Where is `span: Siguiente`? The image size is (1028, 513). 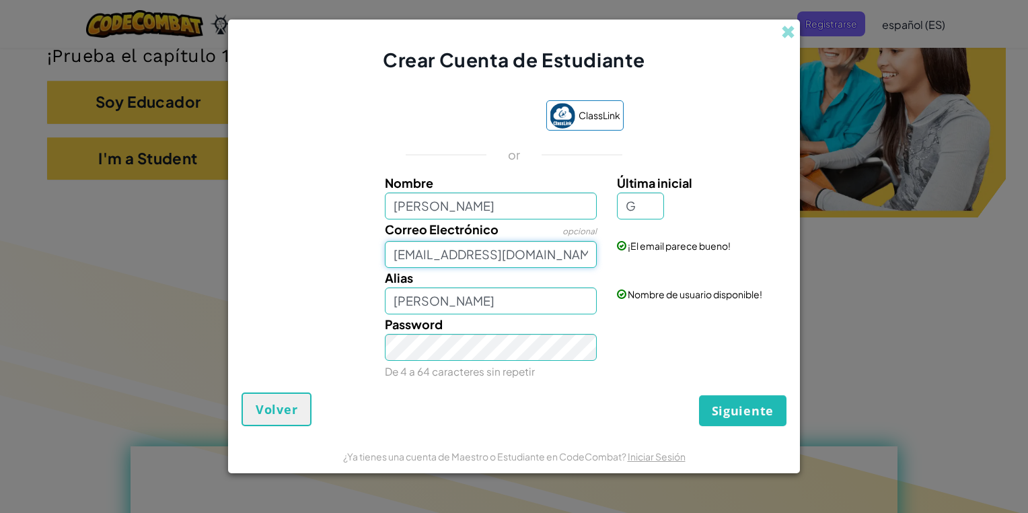
span: Siguiente is located at coordinates (743, 411).